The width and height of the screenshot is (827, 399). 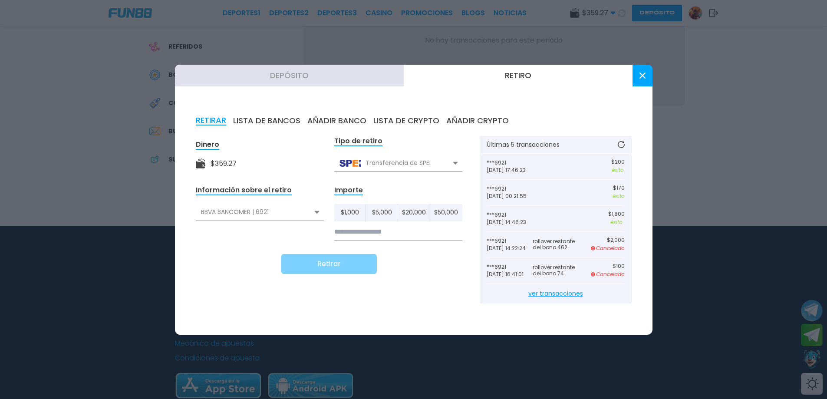 I want to click on button: $1,000, so click(x=350, y=213).